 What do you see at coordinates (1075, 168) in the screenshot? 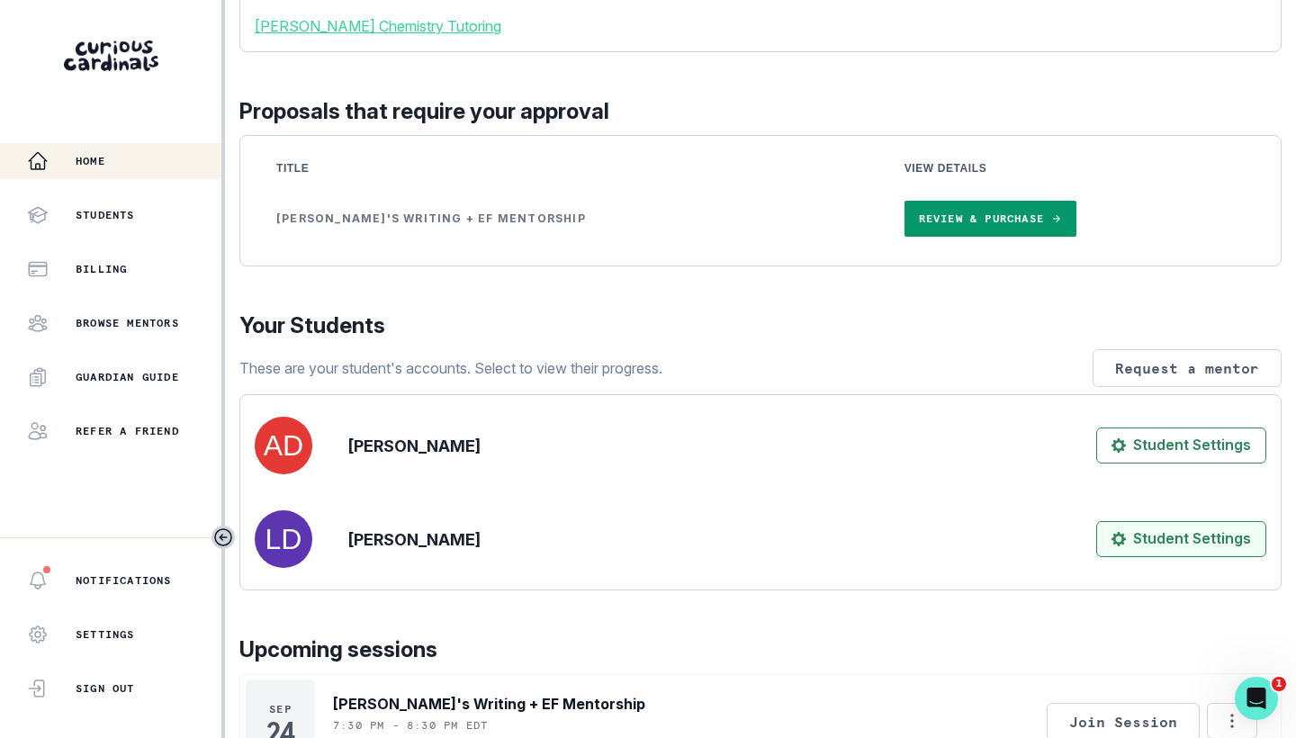
I see `th: View Details` at bounding box center [1075, 168].